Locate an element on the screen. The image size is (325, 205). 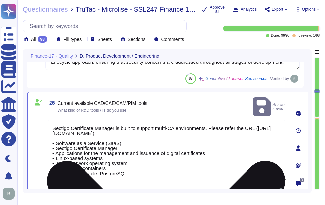
span: Sheets is located at coordinates (105, 39).